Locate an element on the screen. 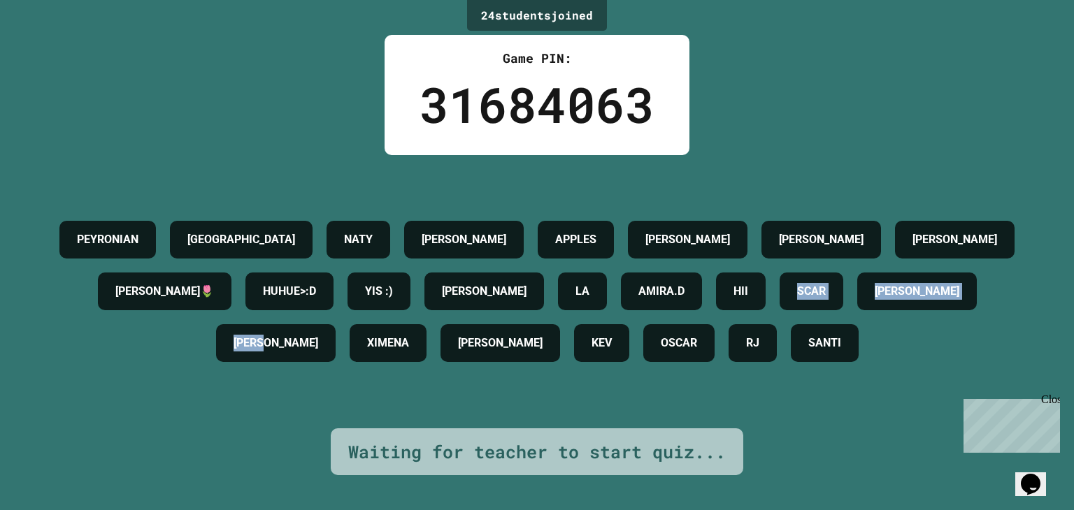 This screenshot has height=510, width=1074. h4: KEV is located at coordinates (601, 343).